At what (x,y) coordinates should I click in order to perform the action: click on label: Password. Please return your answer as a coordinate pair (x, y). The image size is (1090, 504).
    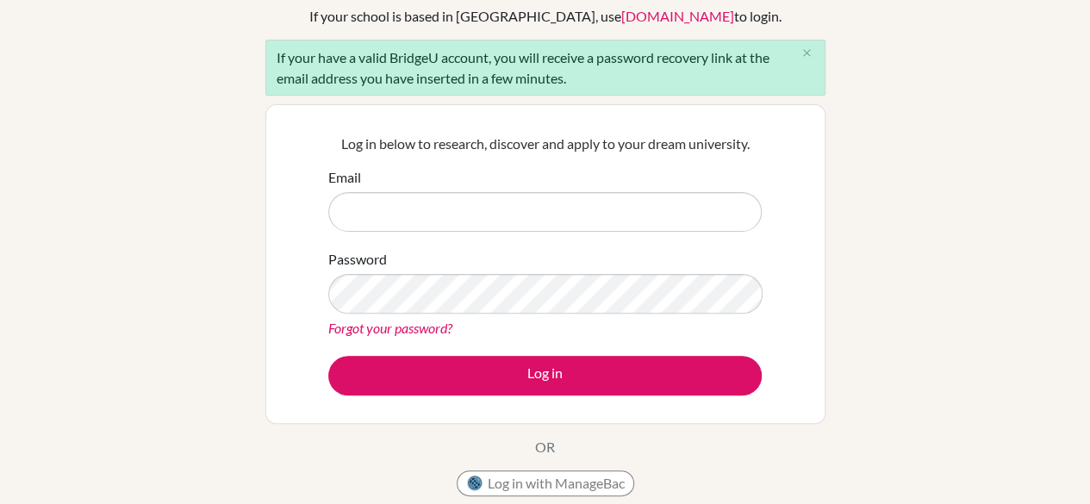
    Looking at the image, I should click on (358, 259).